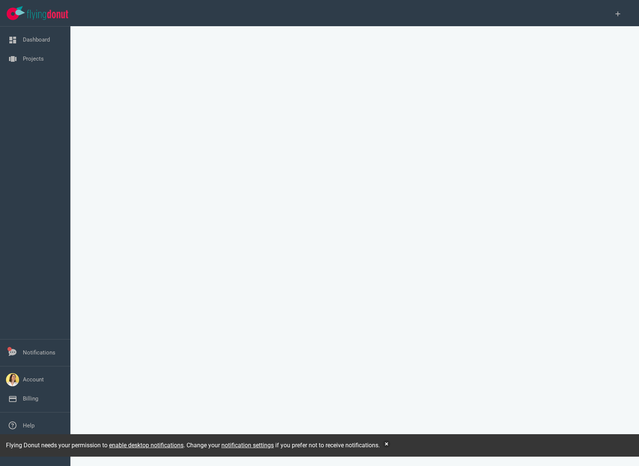 This screenshot has height=466, width=639. I want to click on span: . Change your if you prefer not to receive notifications., so click(282, 455).